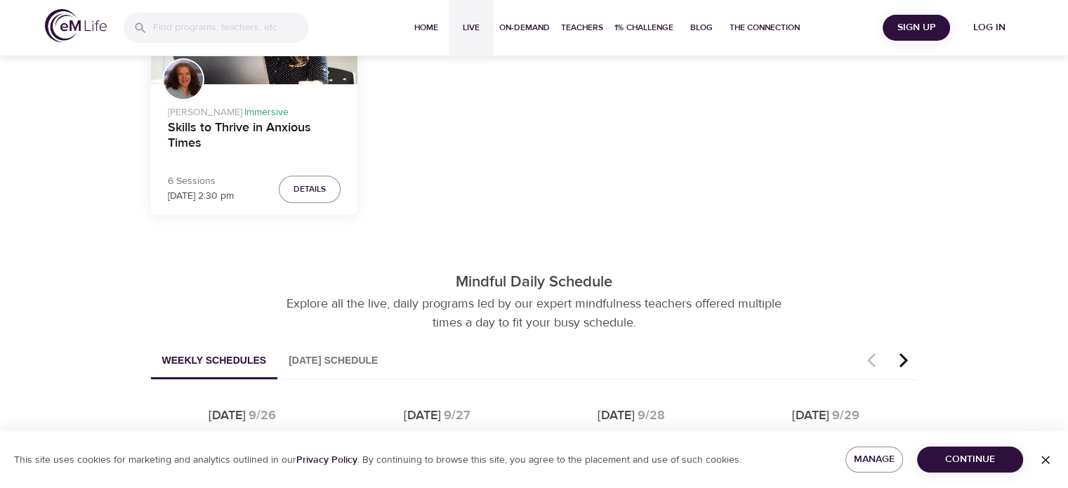 The height and width of the screenshot is (488, 1068). I want to click on p: Explore all the live, daily programs led by our expert mindfulness teachers offered multiple time..., so click(534, 313).